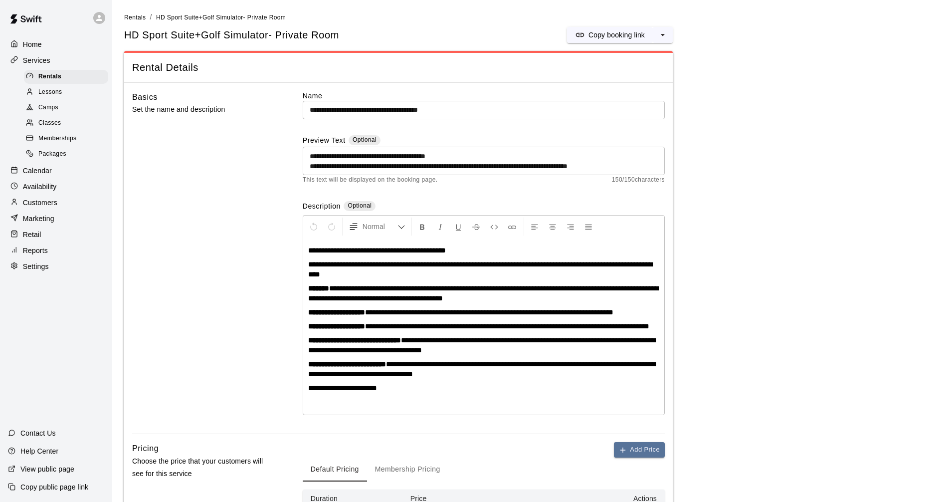  Describe the element at coordinates (49, 123) in the screenshot. I see `span: Classes` at that location.